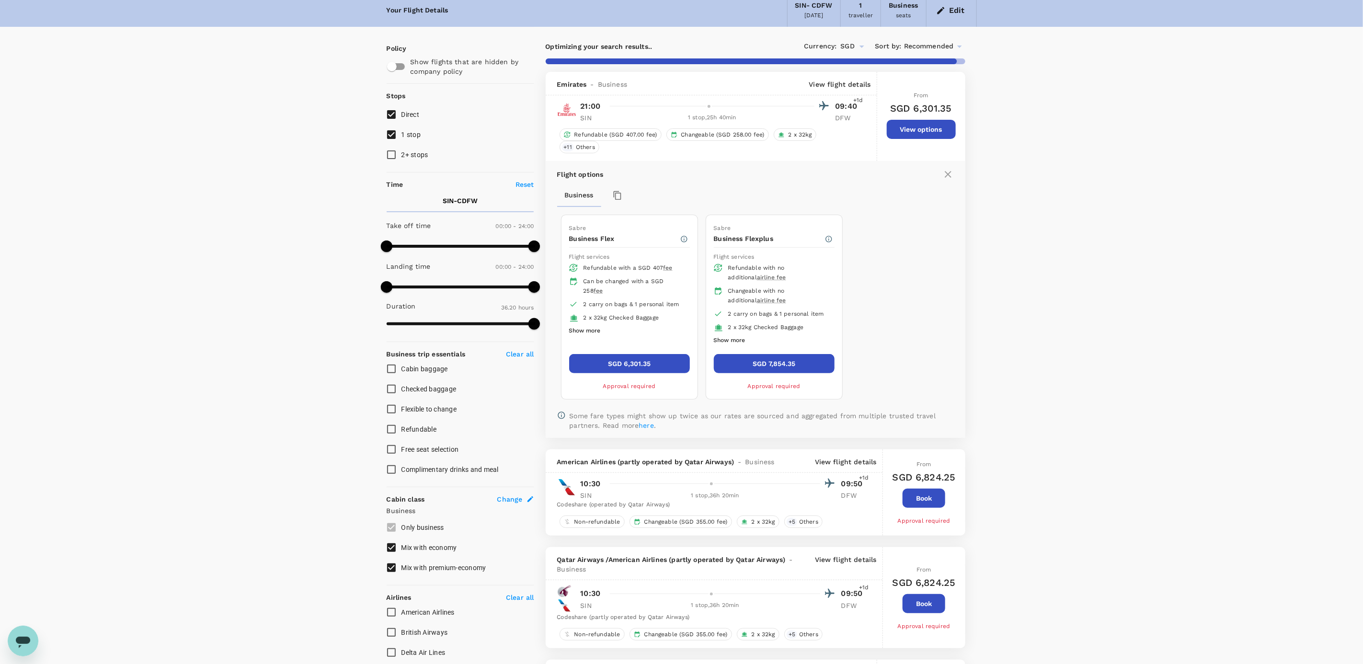  Describe the element at coordinates (820, 46) in the screenshot. I see `span: Currency :` at that location.